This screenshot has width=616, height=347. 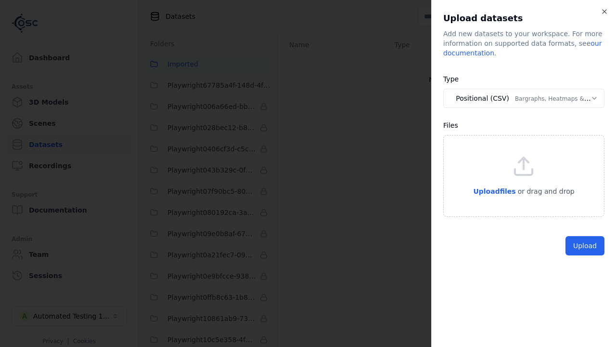 I want to click on button: Upload, so click(x=585, y=246).